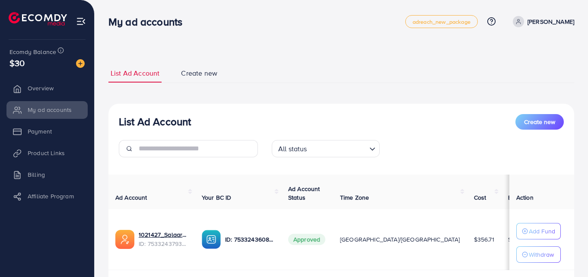 This screenshot has width=588, height=277. What do you see at coordinates (216, 197) in the screenshot?
I see `span: Your BC ID` at bounding box center [216, 197].